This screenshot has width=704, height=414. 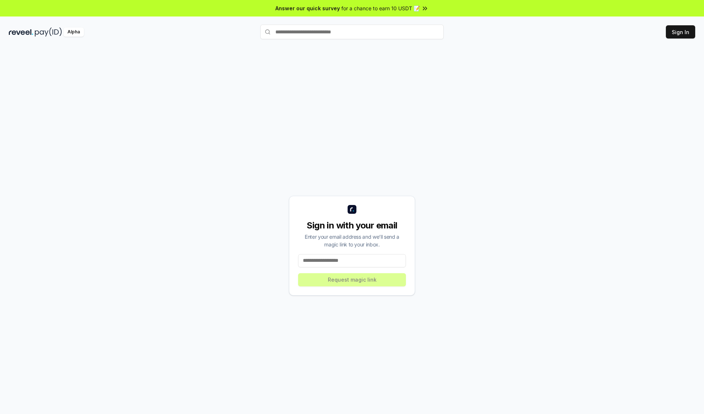 I want to click on button: Sign In, so click(x=681, y=32).